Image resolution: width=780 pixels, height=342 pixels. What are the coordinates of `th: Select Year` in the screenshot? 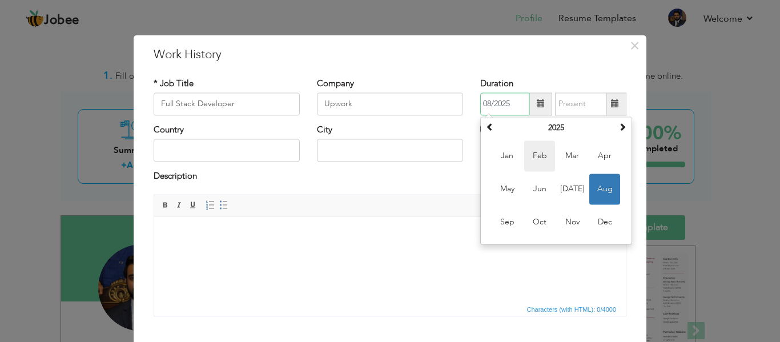 It's located at (556, 128).